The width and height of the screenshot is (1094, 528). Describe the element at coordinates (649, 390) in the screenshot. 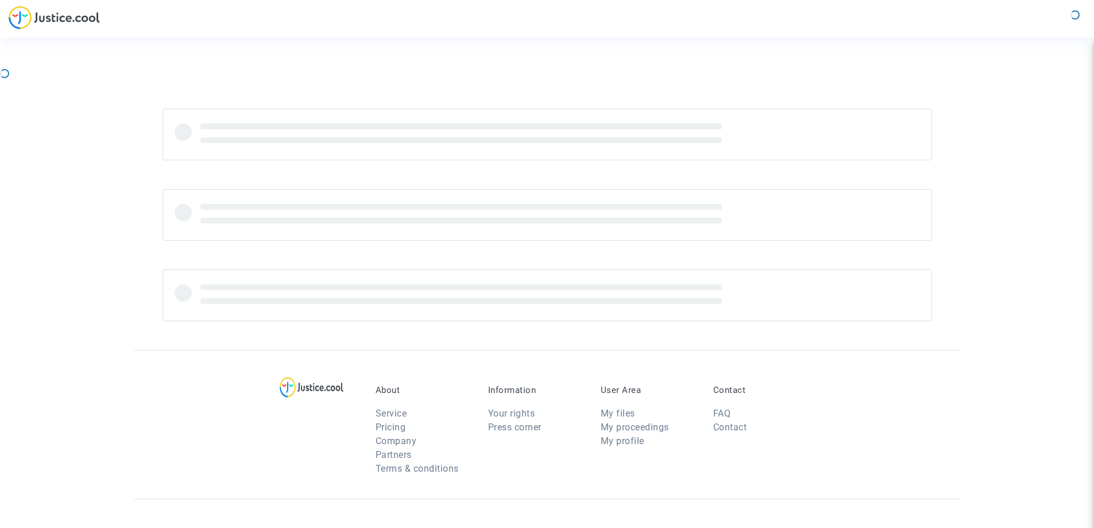

I see `p: User Area` at that location.